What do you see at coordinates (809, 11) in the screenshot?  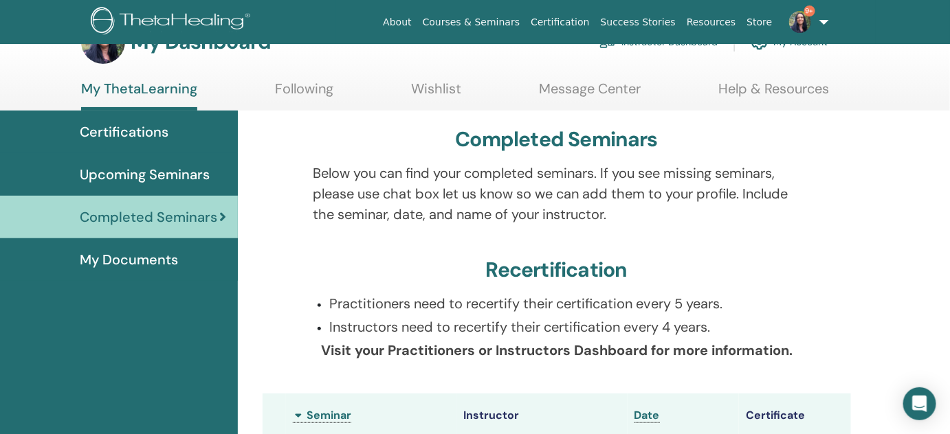 I see `span: 9+` at bounding box center [809, 11].